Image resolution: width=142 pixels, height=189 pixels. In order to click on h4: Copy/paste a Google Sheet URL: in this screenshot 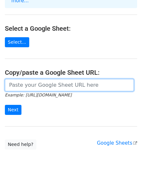, I will do `click(71, 73)`.